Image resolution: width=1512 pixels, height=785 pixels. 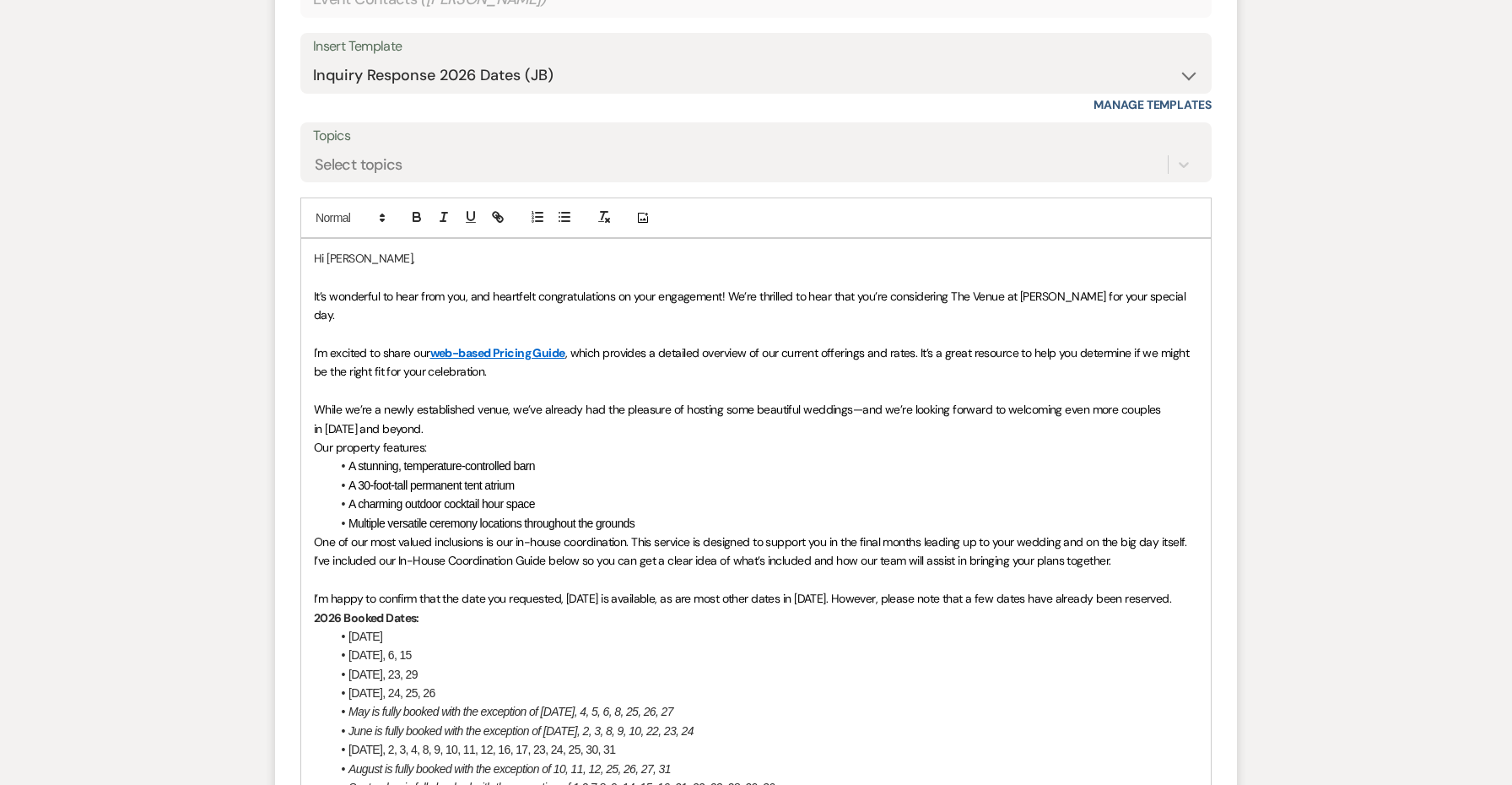 I want to click on strong: 2026 Booked Dates:, so click(x=367, y=618).